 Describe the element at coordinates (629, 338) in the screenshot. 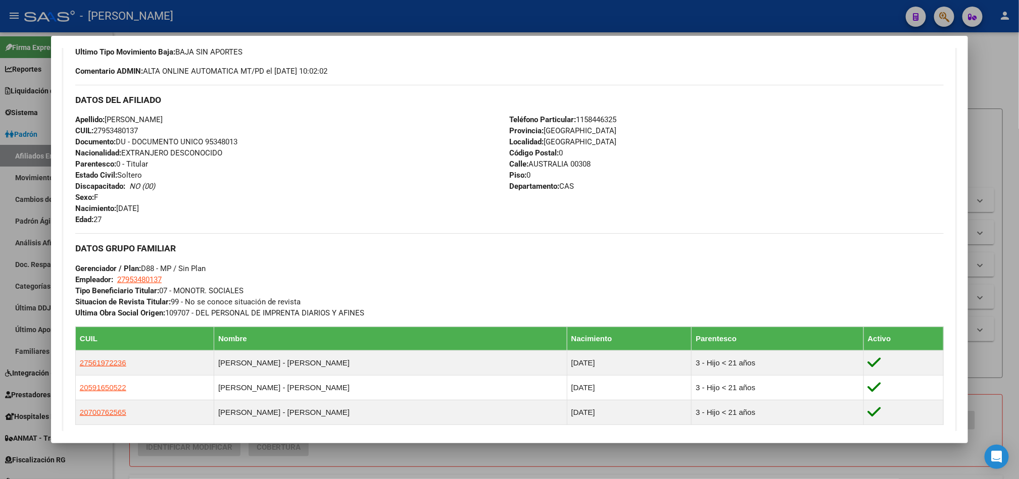

I see `th: Nacimiento` at that location.